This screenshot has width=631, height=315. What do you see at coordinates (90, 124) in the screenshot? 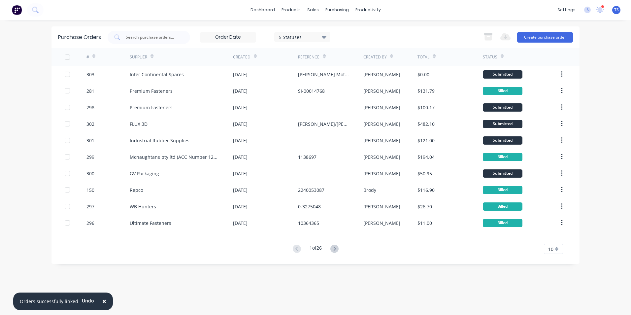
I see `div: 302` at bounding box center [90, 124].